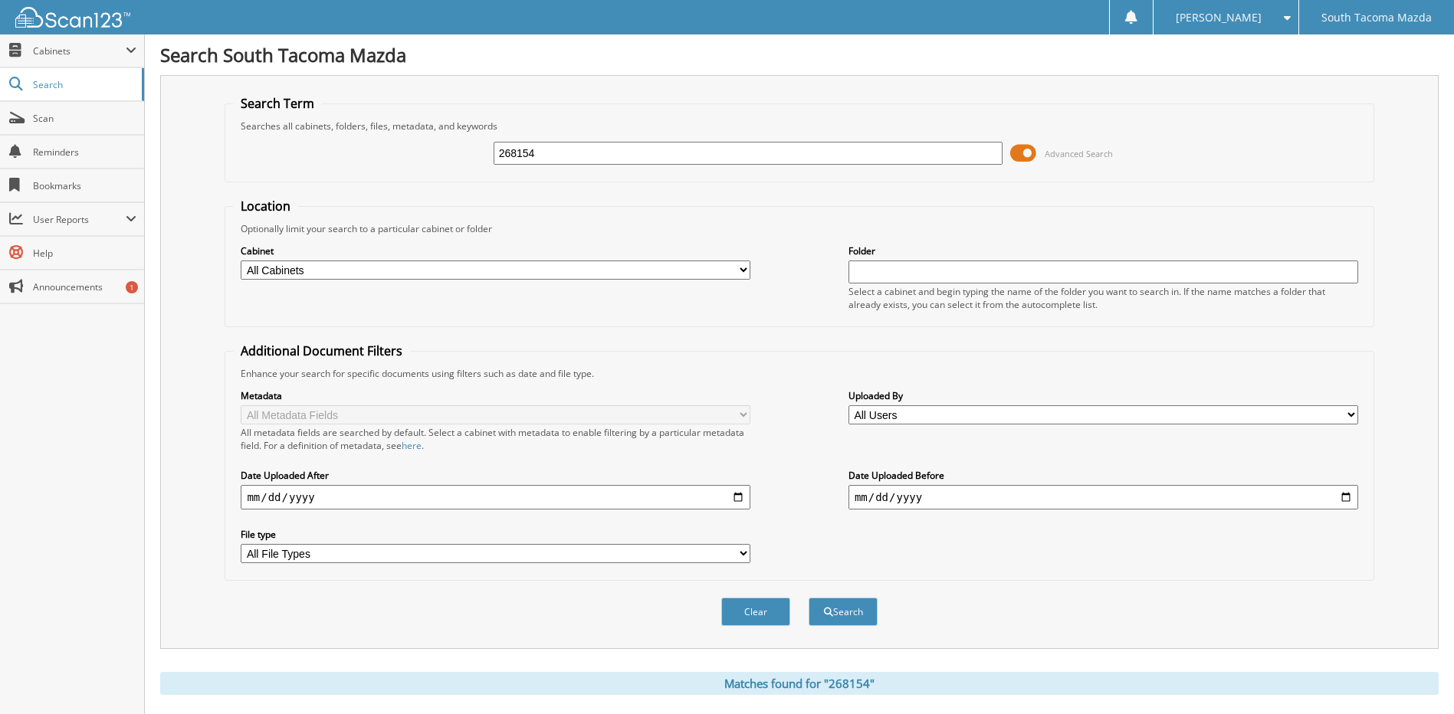 The height and width of the screenshot is (714, 1454). Describe the element at coordinates (277, 103) in the screenshot. I see `legend: Search Term` at that location.